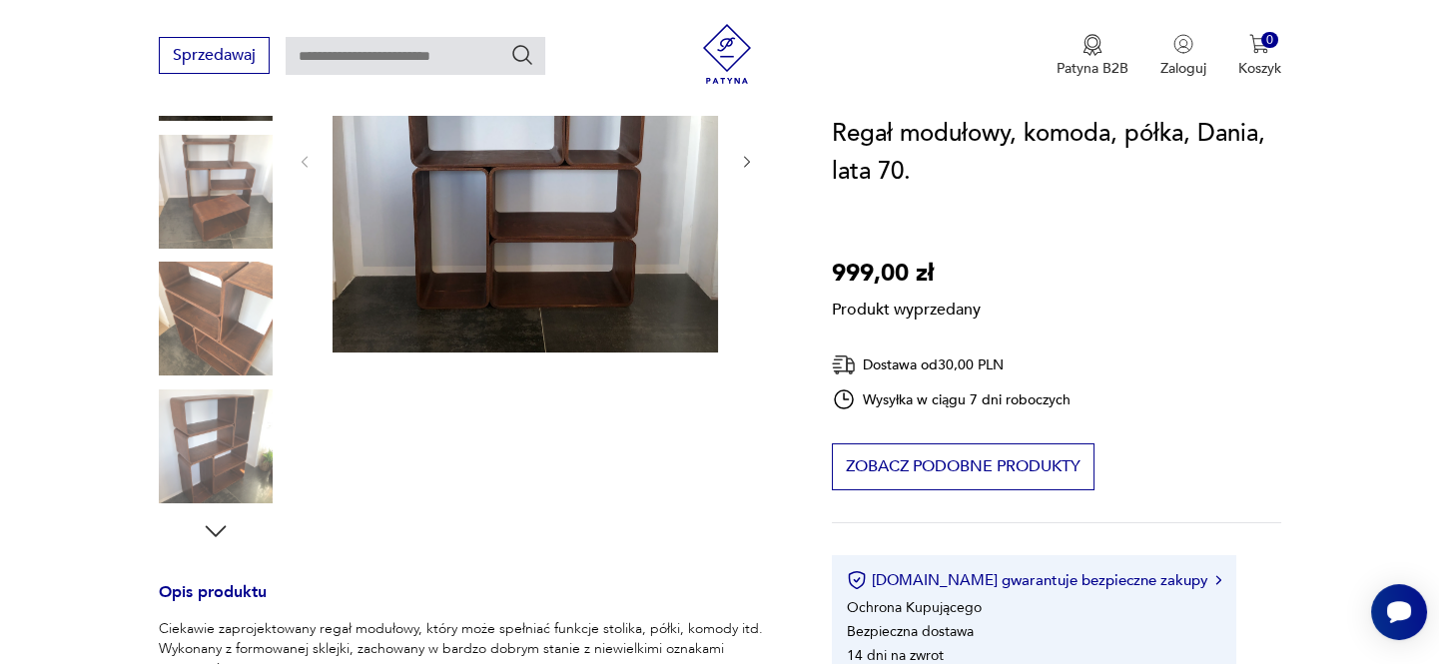  What do you see at coordinates (1056, 153) in the screenshot?
I see `h1: Regał modułowy, komoda, półka, Dania, lata 70.` at bounding box center [1056, 153].